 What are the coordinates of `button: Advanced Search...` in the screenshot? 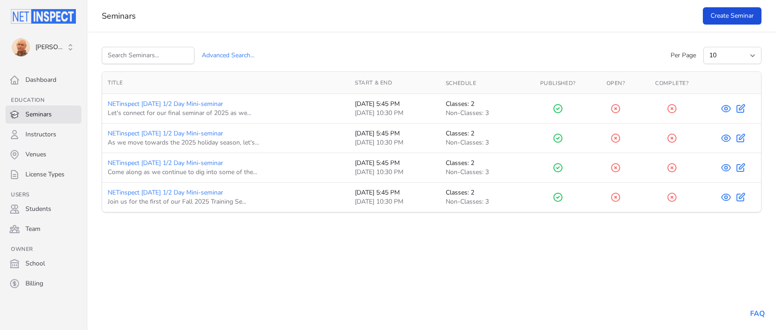 It's located at (228, 55).